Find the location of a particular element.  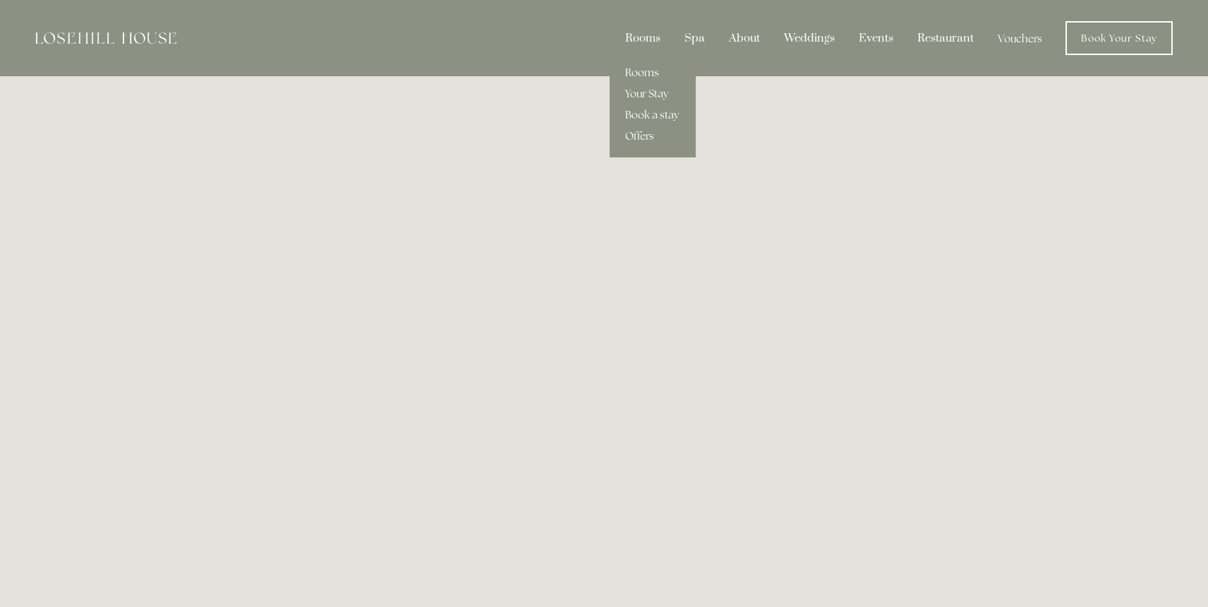

a: Book a stay is located at coordinates (653, 115).